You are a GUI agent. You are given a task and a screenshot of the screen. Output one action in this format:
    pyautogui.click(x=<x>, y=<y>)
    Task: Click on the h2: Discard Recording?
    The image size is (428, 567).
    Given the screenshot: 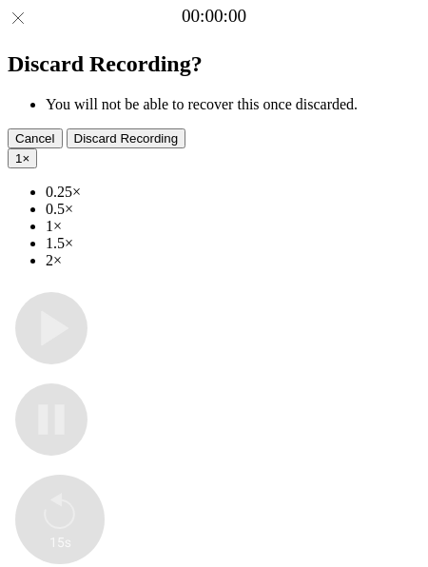 What is the action you would take?
    pyautogui.click(x=214, y=64)
    